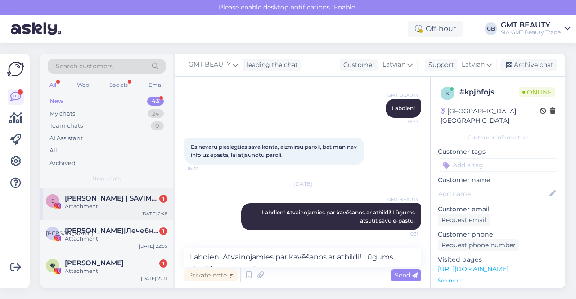  Describe the element at coordinates (497, 138) in the screenshot. I see `div: Customer information` at that location.